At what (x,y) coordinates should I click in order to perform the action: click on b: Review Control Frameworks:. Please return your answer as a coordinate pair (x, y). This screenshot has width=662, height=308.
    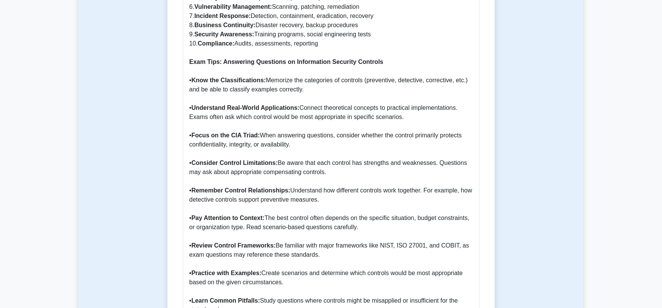
    Looking at the image, I should click on (234, 245).